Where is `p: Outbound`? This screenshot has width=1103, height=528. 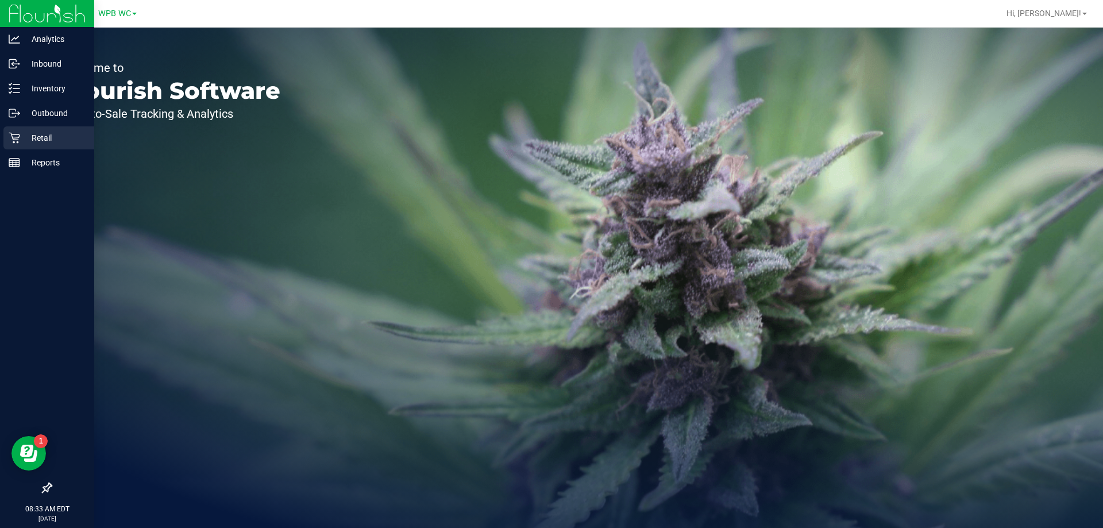
p: Outbound is located at coordinates (55, 113).